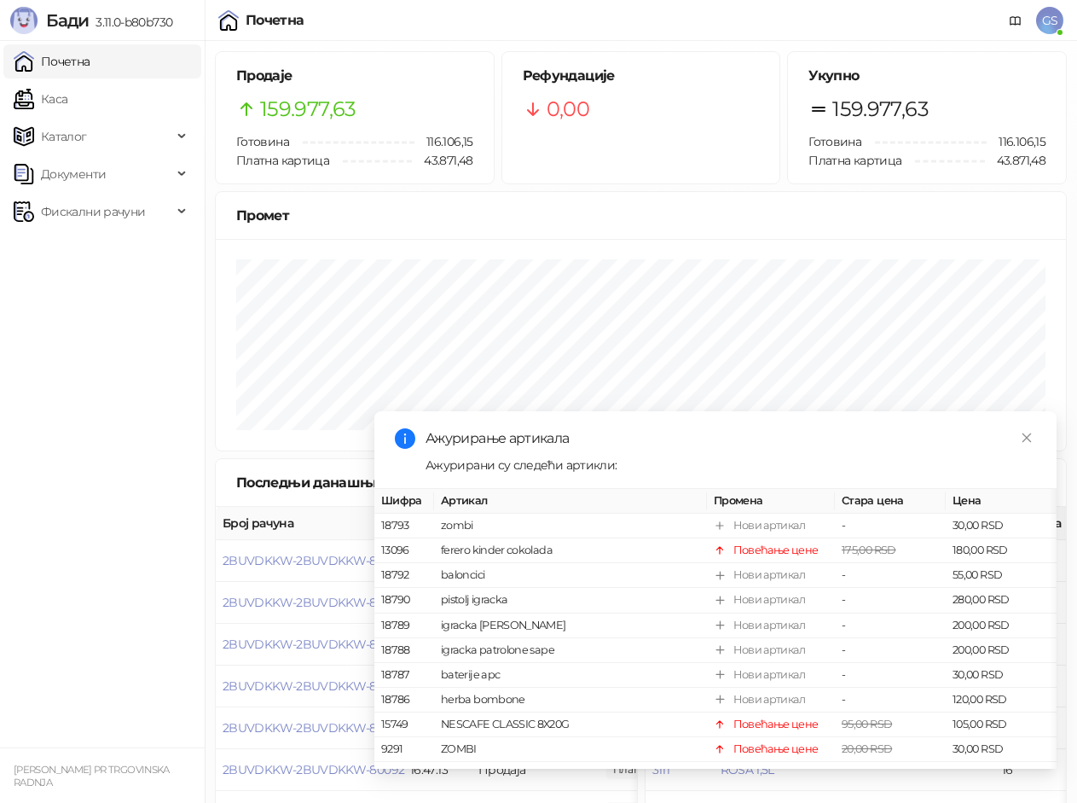 This screenshot has width=1077, height=803. What do you see at coordinates (313, 770) in the screenshot?
I see `button: 2BUVDKKW-2BUVDKKW-80092` at bounding box center [313, 770].